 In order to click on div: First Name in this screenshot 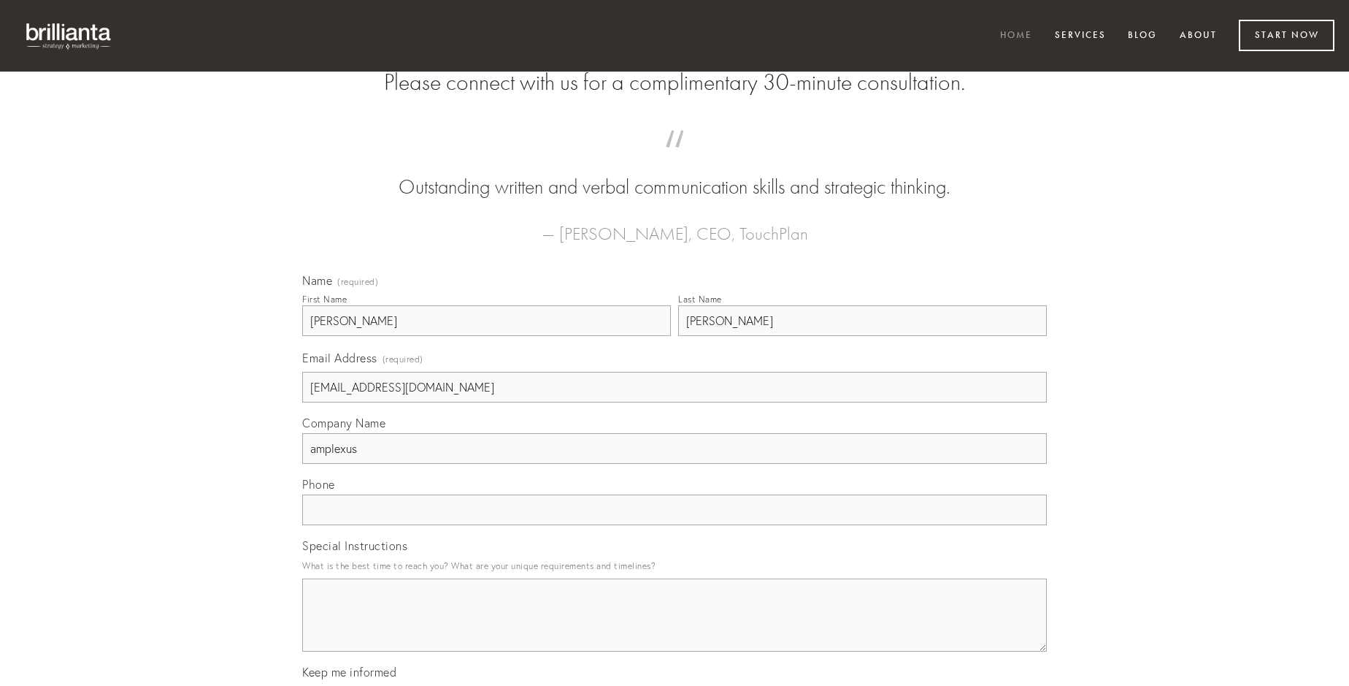, I will do `click(324, 299)`.